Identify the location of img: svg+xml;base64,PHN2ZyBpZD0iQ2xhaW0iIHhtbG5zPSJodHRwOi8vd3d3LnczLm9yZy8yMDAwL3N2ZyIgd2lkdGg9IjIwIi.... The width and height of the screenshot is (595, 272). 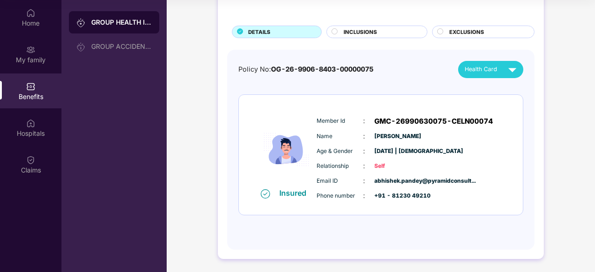
(31, 160).